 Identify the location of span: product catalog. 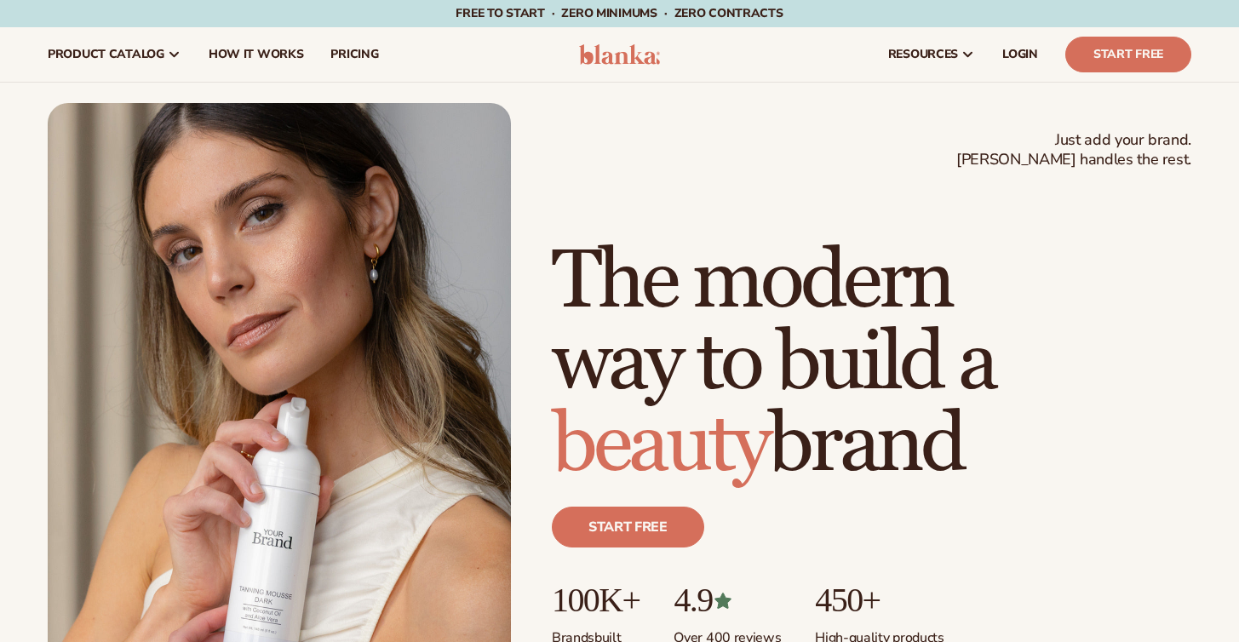
(106, 54).